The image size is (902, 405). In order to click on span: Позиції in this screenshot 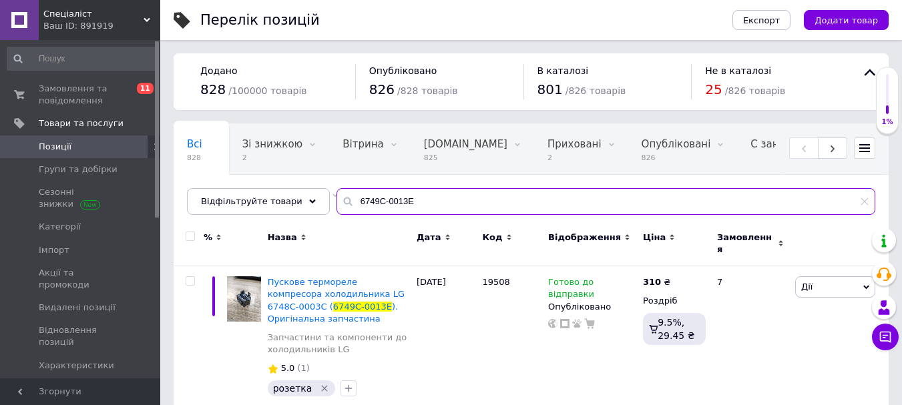, I will do `click(55, 147)`.